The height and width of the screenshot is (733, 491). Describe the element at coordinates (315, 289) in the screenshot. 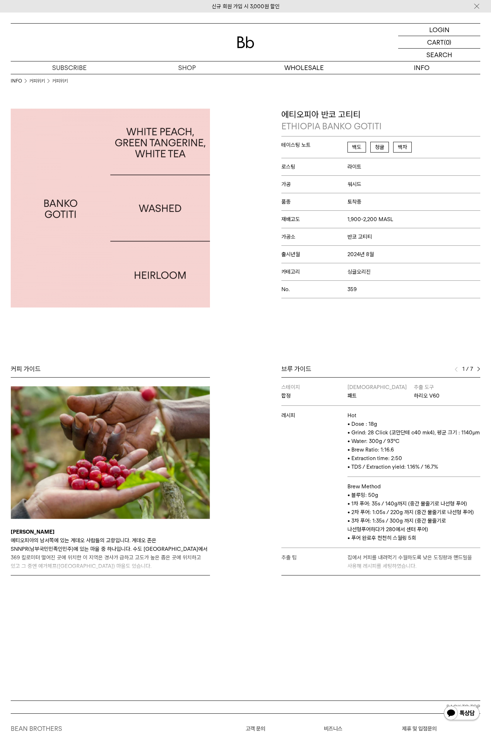

I see `span: No.` at that location.